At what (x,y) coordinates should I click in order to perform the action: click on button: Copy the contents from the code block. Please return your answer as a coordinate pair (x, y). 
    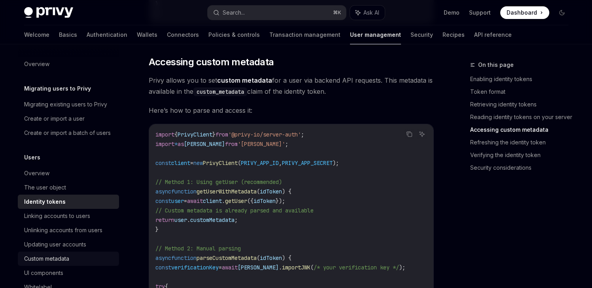
    Looking at the image, I should click on (409, 134).